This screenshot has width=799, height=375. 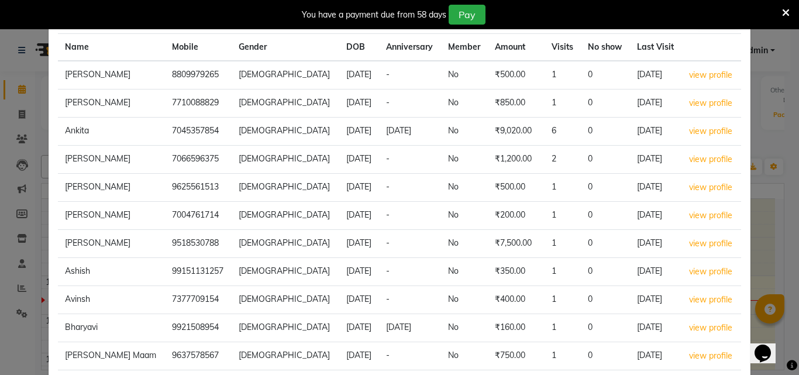 I want to click on th: Anniversary, so click(x=410, y=47).